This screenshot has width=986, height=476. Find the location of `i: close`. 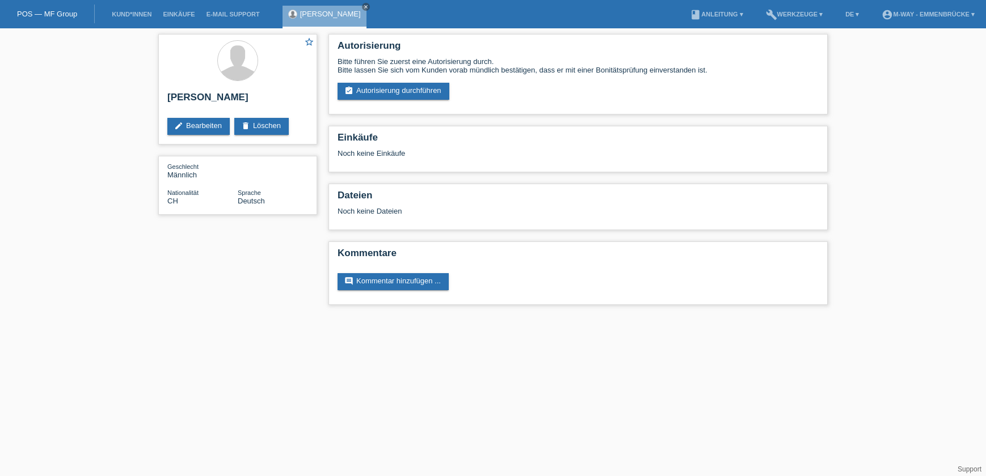

i: close is located at coordinates (366, 7).